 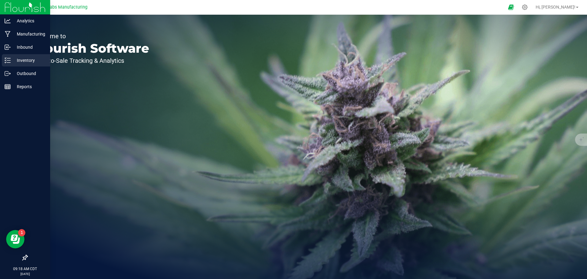 What do you see at coordinates (511, 7) in the screenshot?
I see `span: Open Ecommerce Menu` at bounding box center [511, 7].